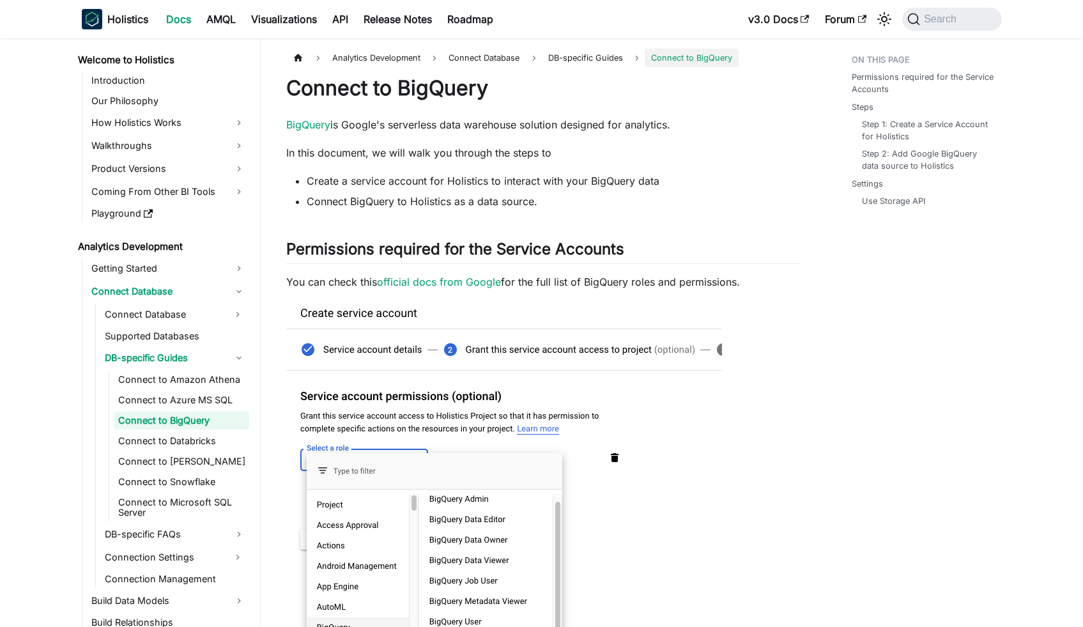 This screenshot has height=627, width=1083. I want to click on a: Connect to Amazon Athena, so click(182, 380).